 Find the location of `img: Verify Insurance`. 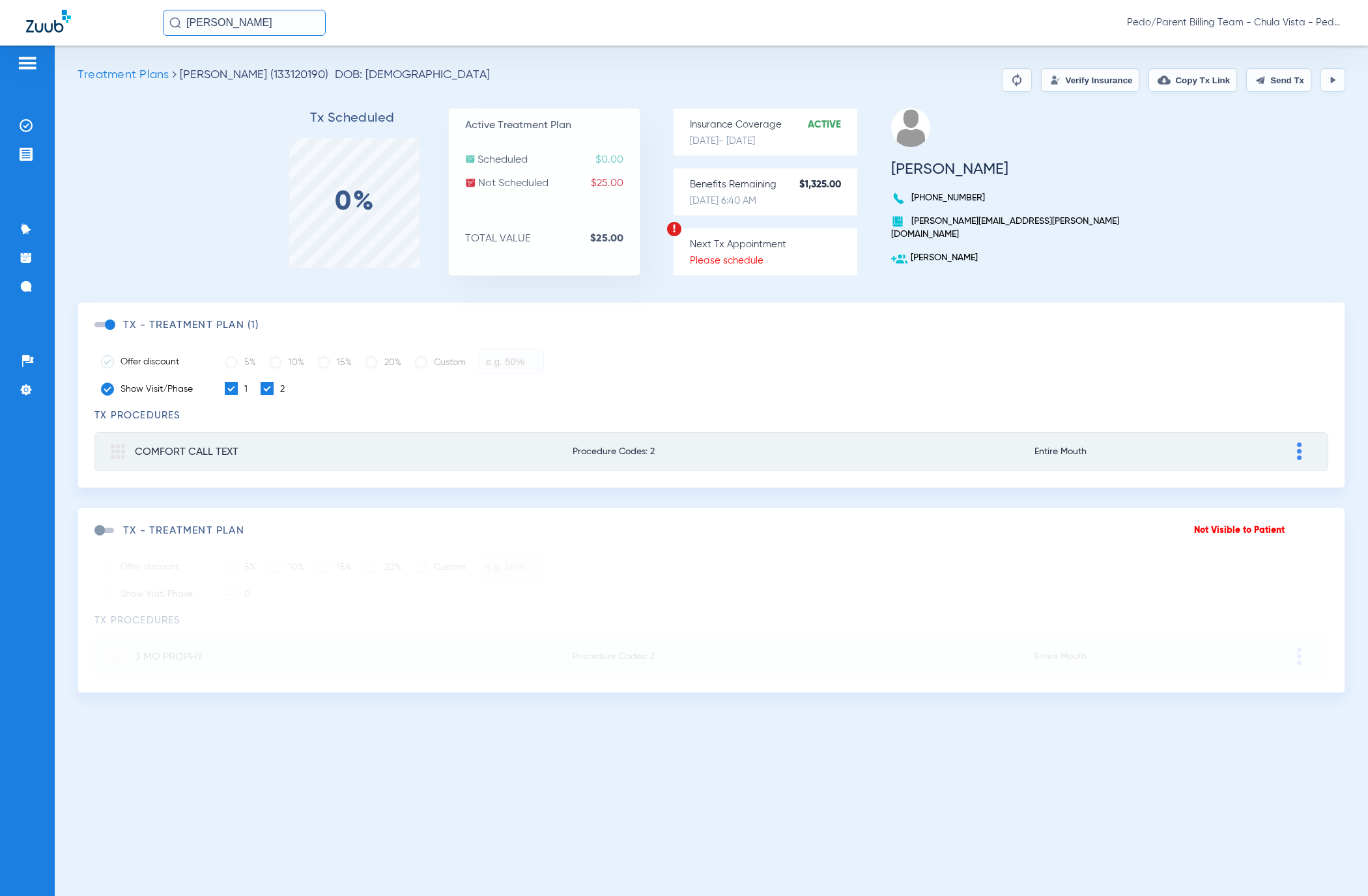

img: Verify Insurance is located at coordinates (1055, 80).